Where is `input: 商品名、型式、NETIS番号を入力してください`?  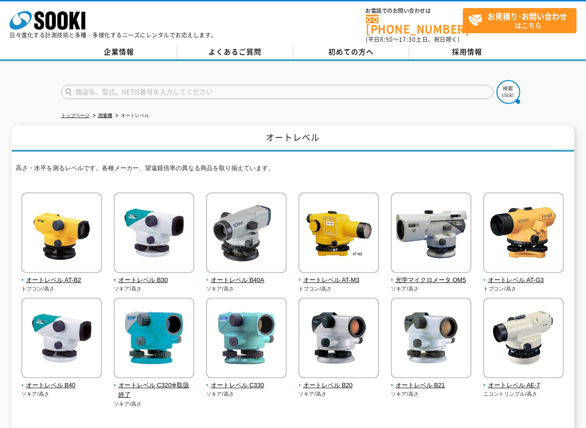
input: 商品名、型式、NETIS番号を入力してください is located at coordinates (277, 92).